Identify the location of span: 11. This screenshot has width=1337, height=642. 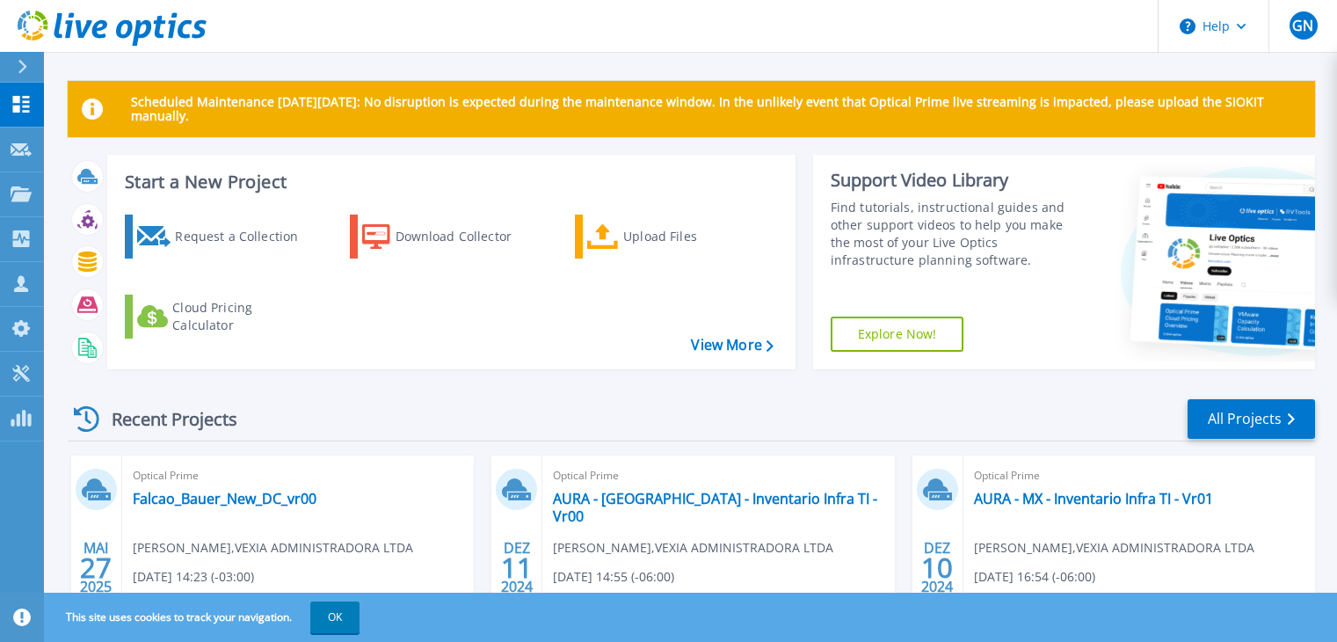
(517, 567).